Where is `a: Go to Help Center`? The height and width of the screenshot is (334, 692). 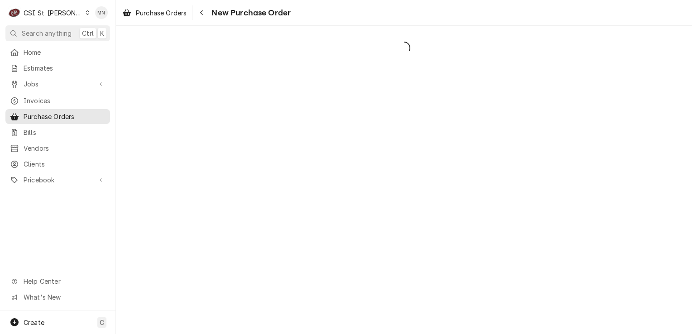
a: Go to Help Center is located at coordinates (57, 281).